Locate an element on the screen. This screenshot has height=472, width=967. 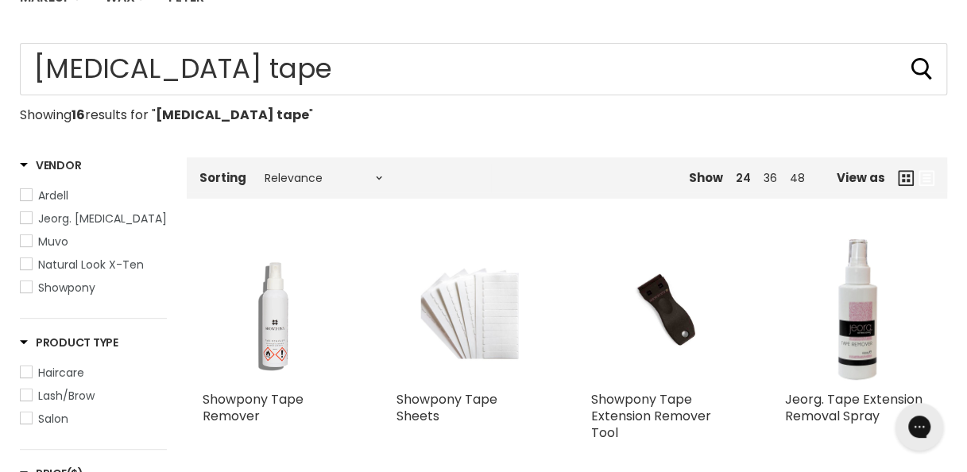
span: Muvo is located at coordinates (53, 241).